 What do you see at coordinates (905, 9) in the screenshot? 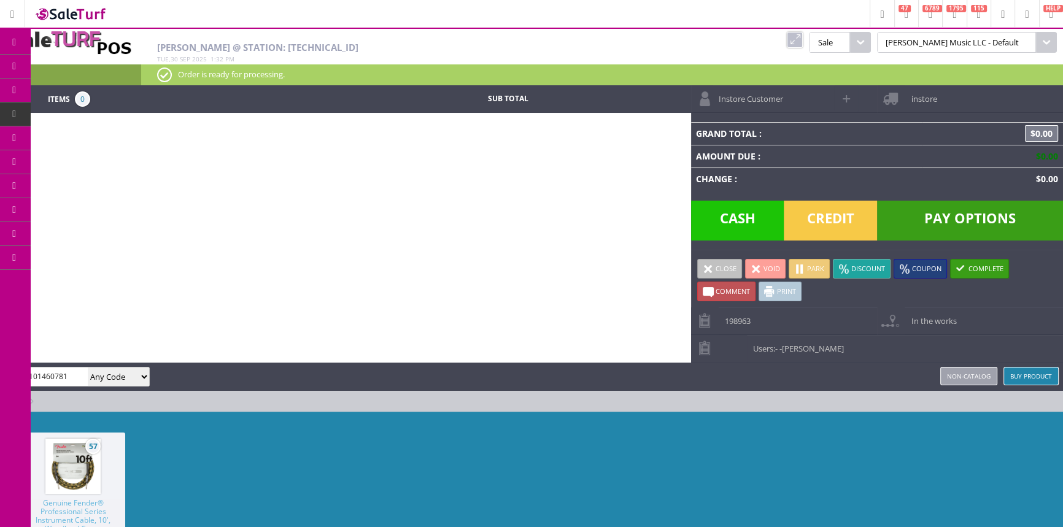
I see `span: 47` at bounding box center [905, 9].